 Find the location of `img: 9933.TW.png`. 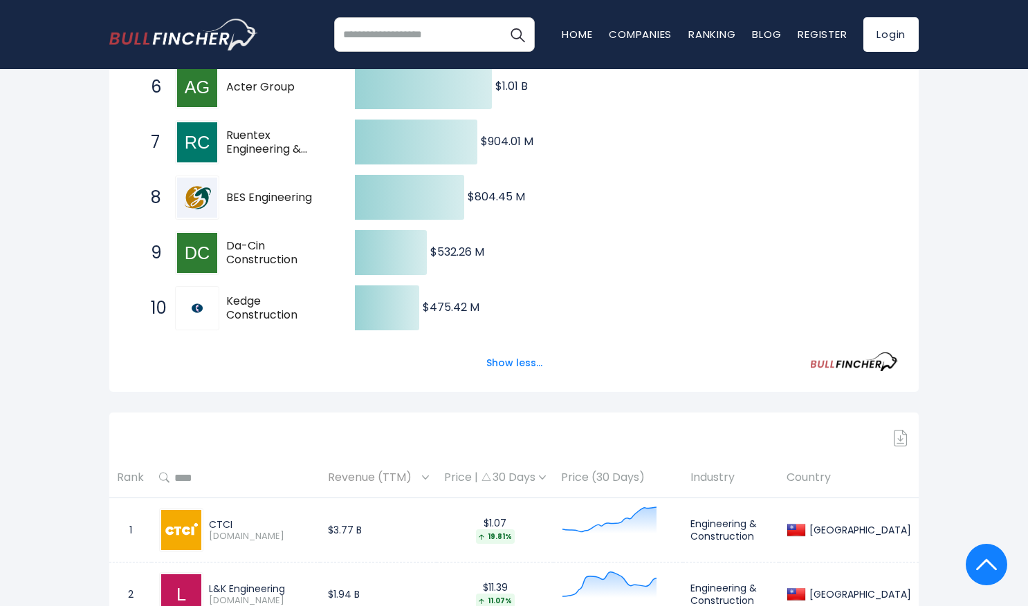

img: 9933.TW.png is located at coordinates (181, 530).